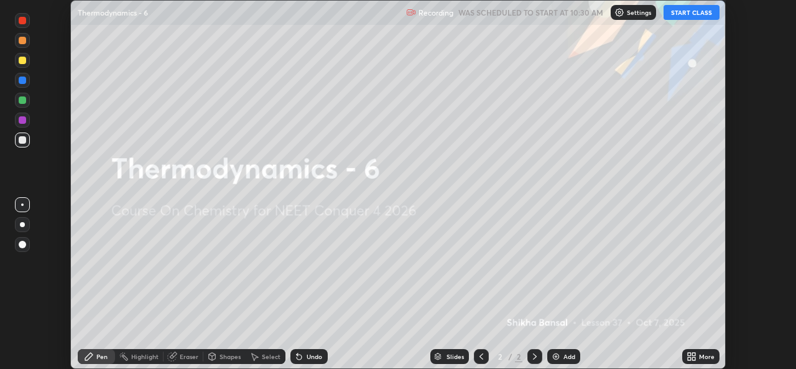 The image size is (796, 369). Describe the element at coordinates (556, 356) in the screenshot. I see `img: add-slide-button` at that location.